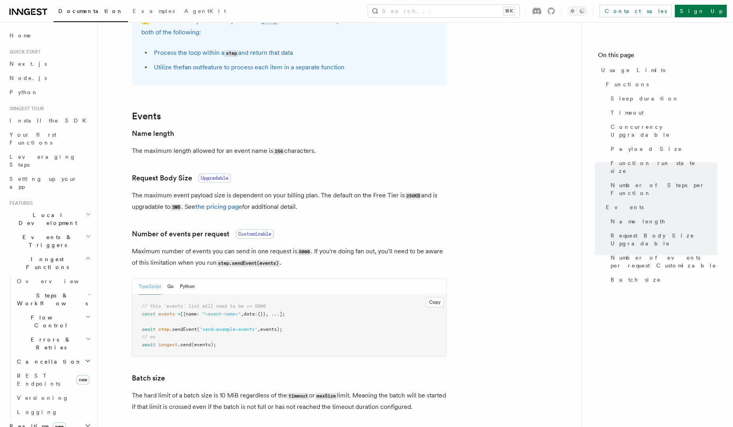  I want to click on span: data, so click(249, 314).